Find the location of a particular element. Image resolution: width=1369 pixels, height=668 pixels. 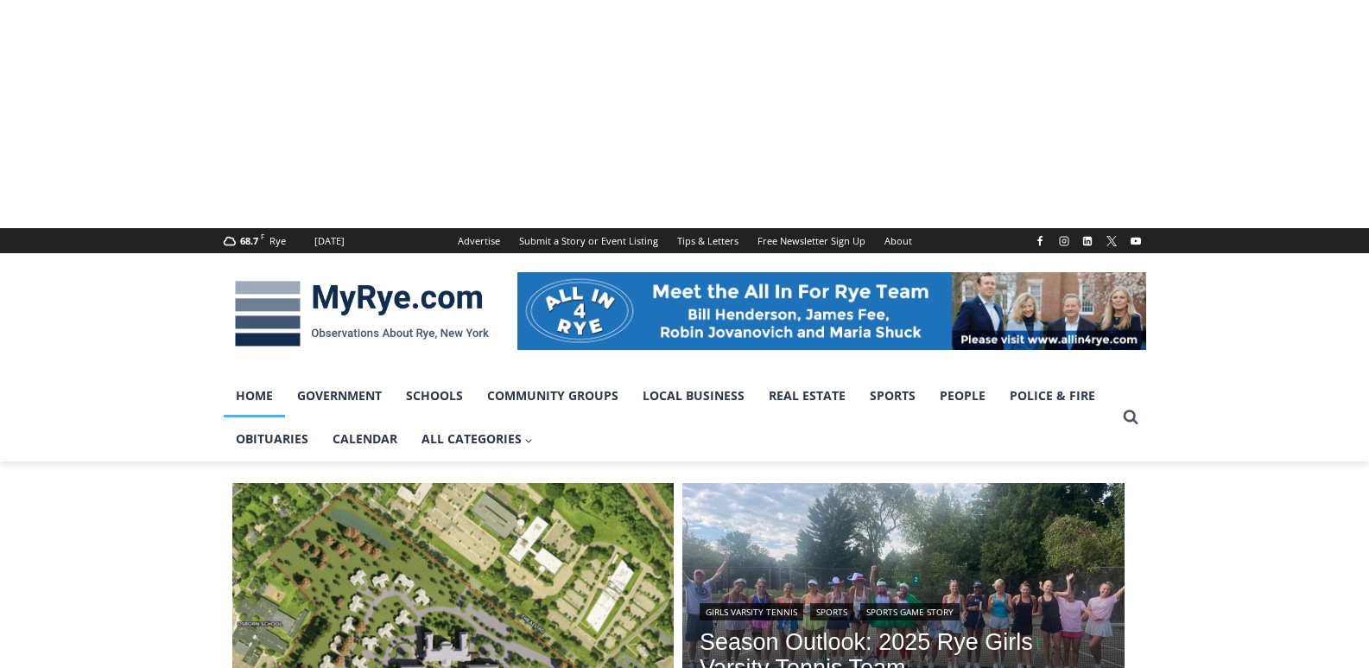

button: View Search Form is located at coordinates (1130, 417).